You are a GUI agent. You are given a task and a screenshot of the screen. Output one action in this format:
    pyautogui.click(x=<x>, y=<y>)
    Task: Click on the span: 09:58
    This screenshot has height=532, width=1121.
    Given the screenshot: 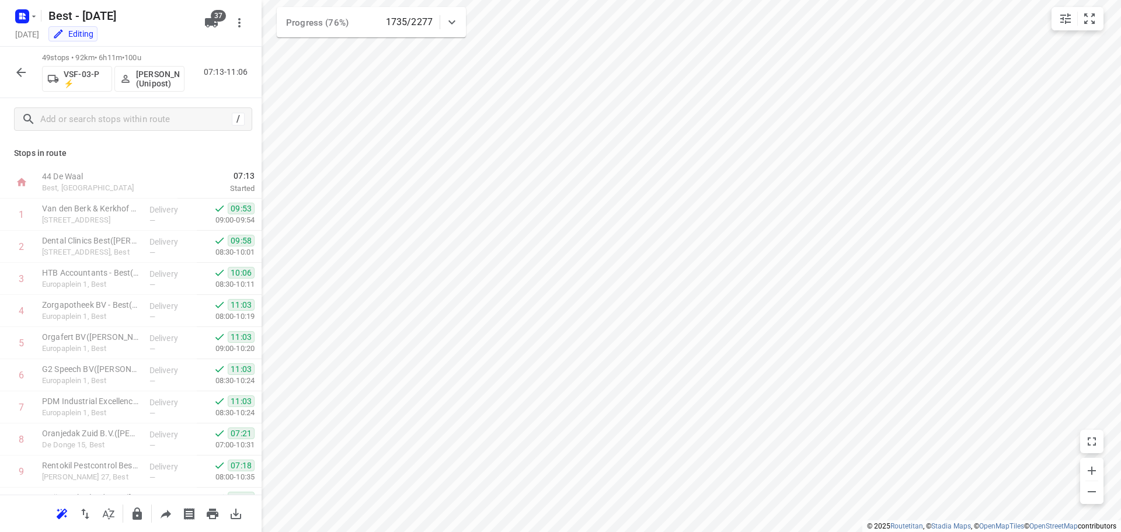 What is the action you would take?
    pyautogui.click(x=241, y=240)
    